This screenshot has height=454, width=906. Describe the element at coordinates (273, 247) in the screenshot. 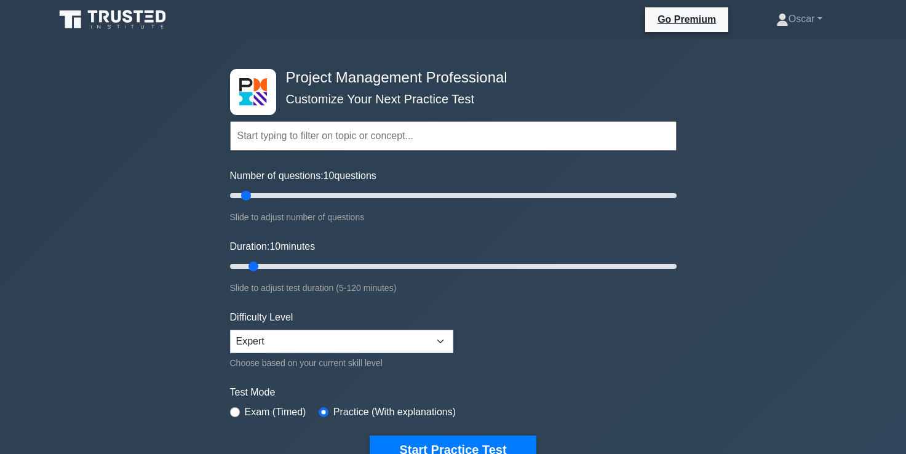

I see `label: Duration: minutes` at that location.